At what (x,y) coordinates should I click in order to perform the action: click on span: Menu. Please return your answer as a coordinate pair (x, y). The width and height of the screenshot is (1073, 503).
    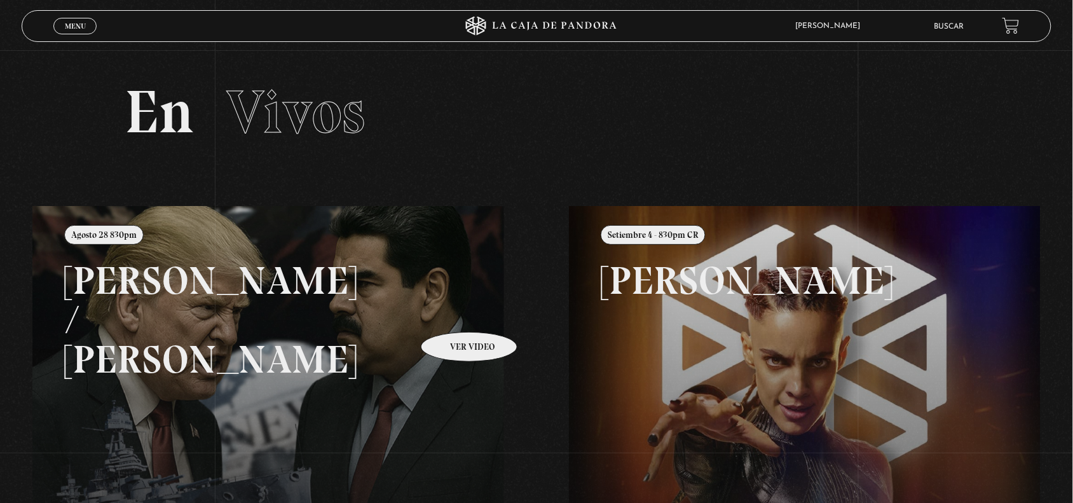
    Looking at the image, I should click on (75, 26).